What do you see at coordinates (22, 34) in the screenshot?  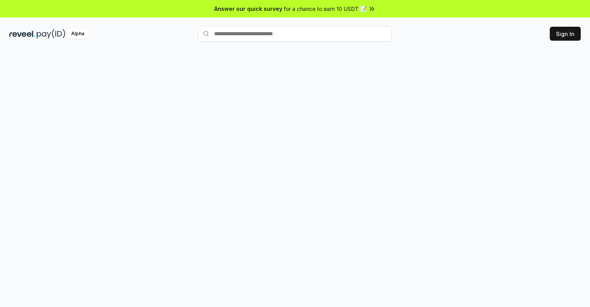 I see `img: reveel_dark` at bounding box center [22, 34].